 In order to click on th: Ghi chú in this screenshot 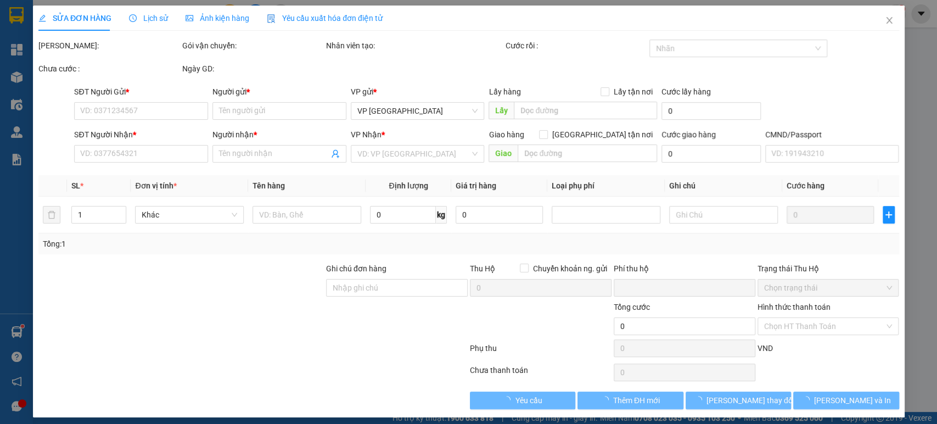, I will do `click(723, 186)`.